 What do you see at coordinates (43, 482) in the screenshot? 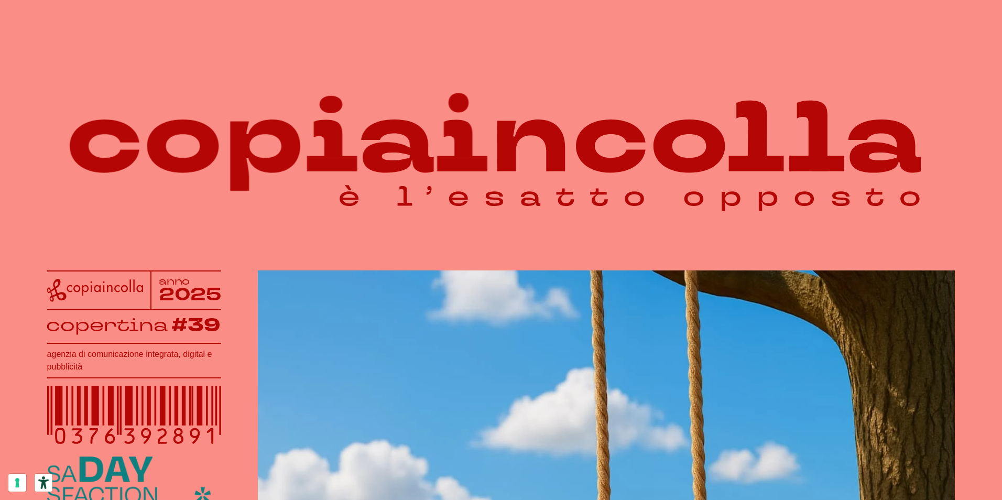
I see `button: Strumenti di accessibilità` at bounding box center [43, 482].